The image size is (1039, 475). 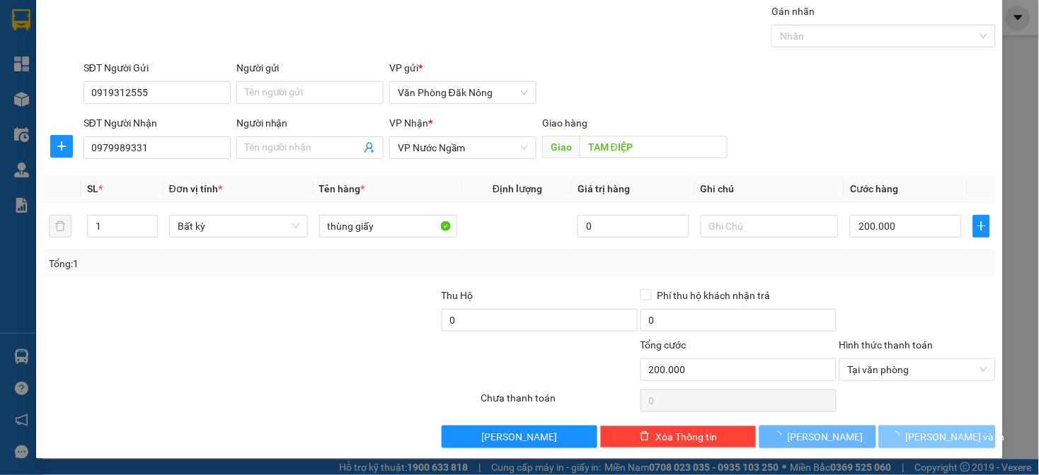 What do you see at coordinates (565, 123) in the screenshot?
I see `span: Giao hàng` at bounding box center [565, 123].